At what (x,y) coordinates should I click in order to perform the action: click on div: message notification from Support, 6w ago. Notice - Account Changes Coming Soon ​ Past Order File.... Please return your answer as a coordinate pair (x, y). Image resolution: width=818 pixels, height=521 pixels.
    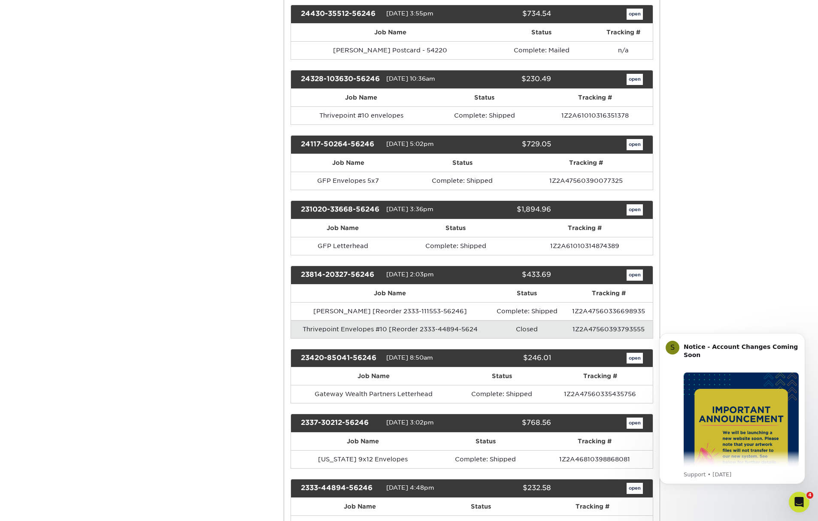
    Looking at the image, I should click on (86, 86).